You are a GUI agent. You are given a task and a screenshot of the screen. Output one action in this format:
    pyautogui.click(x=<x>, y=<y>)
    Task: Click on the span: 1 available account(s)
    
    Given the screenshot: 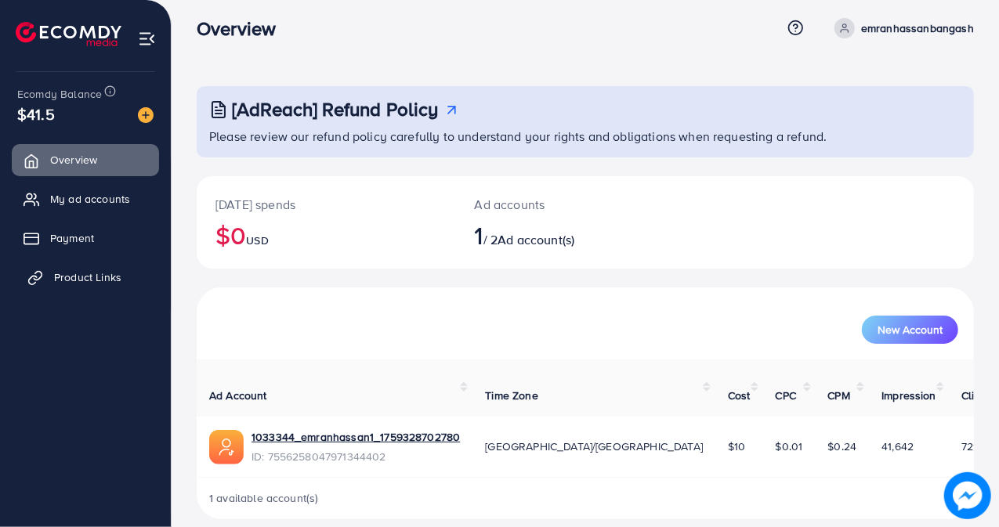 What is the action you would take?
    pyautogui.click(x=264, y=498)
    